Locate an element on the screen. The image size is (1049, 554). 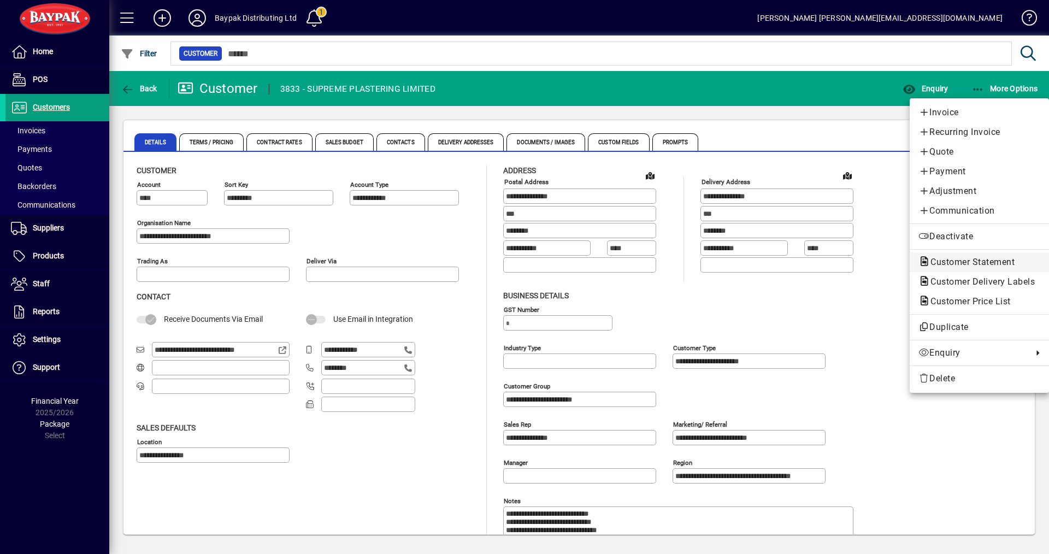
span: Delete is located at coordinates (979, 379).